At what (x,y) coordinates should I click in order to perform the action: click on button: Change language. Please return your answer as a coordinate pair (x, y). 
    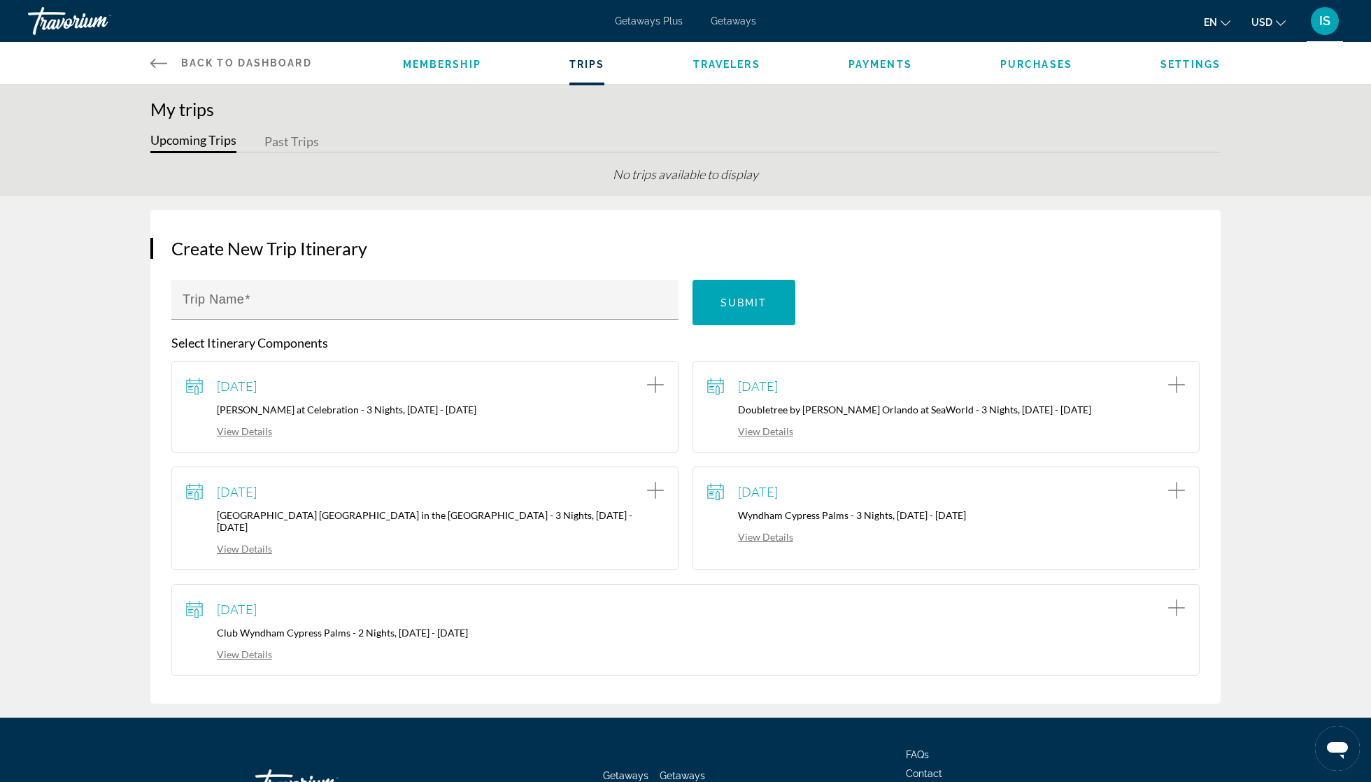
    Looking at the image, I should click on (1217, 22).